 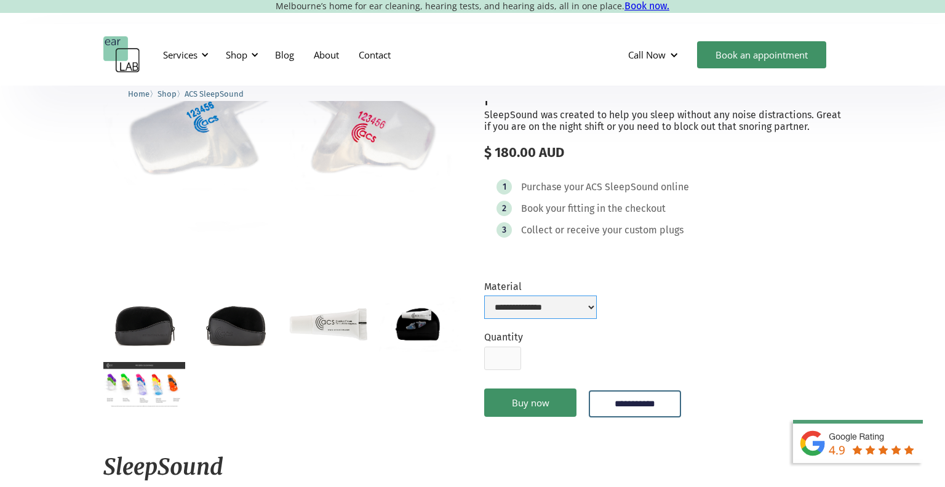 What do you see at coordinates (284, 55) in the screenshot?
I see `a: Blog` at bounding box center [284, 55].